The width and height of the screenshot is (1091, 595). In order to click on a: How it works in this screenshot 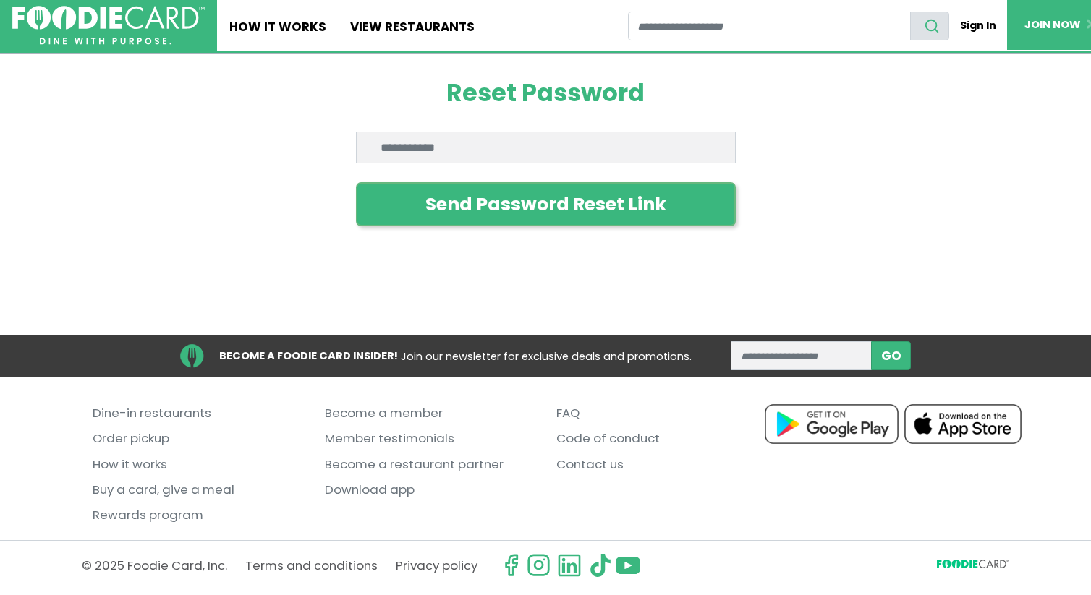, I will do `click(197, 464)`.